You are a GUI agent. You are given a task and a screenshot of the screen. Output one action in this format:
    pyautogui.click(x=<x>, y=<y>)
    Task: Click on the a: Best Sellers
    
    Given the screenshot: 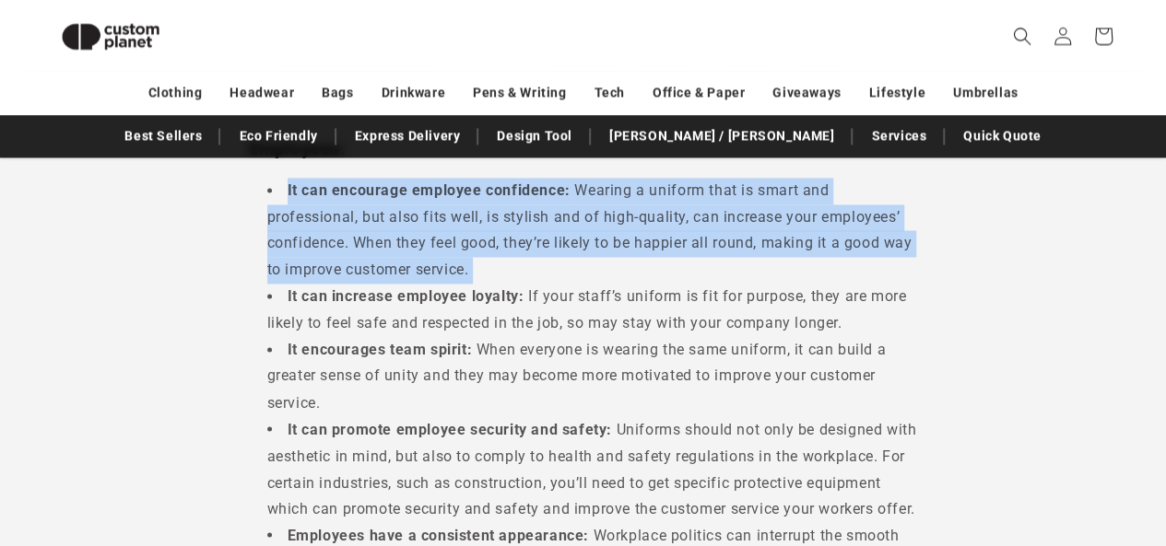 What is the action you would take?
    pyautogui.click(x=163, y=135)
    